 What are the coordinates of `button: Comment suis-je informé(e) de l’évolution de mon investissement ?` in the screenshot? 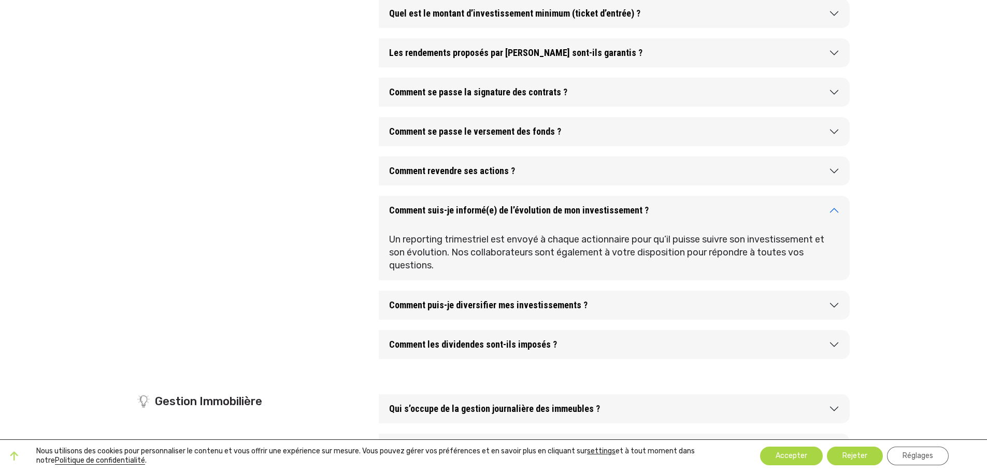 It's located at (614, 210).